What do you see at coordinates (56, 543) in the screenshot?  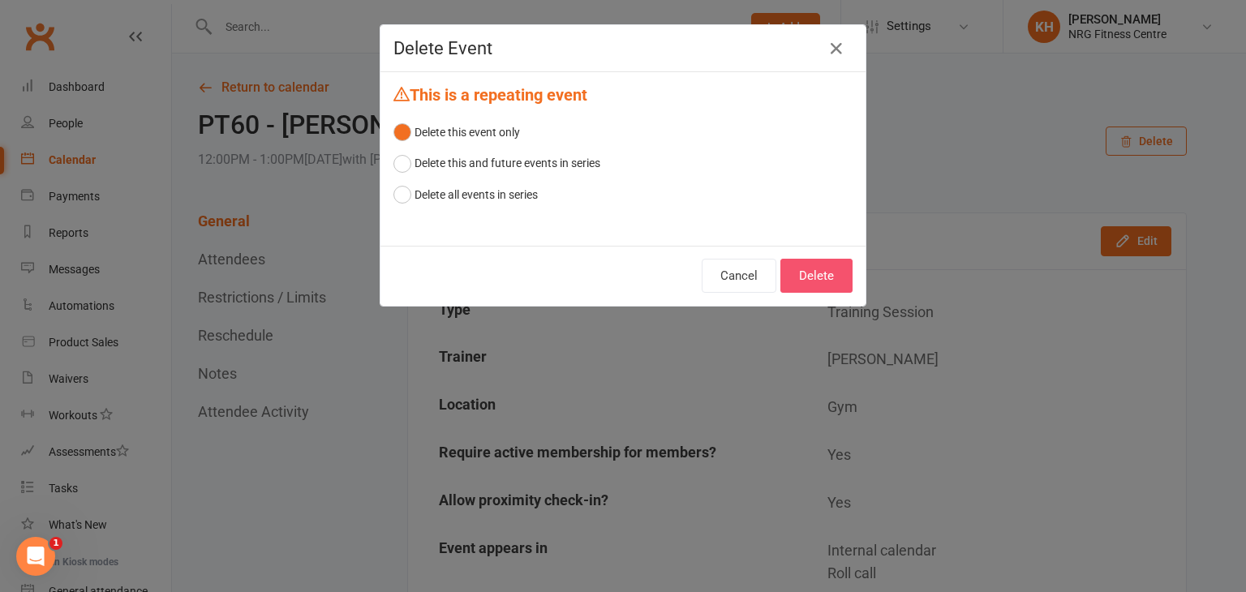 I see `span: 1` at bounding box center [56, 543].